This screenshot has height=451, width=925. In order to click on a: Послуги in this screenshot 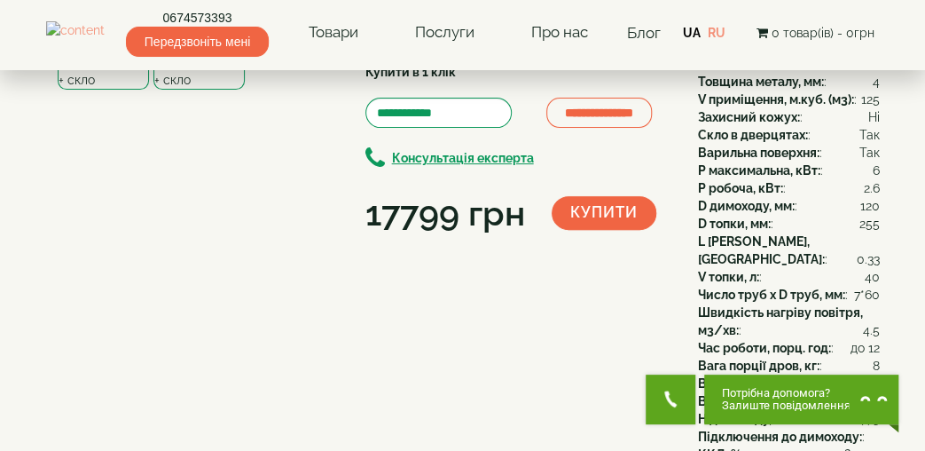, I will do `click(445, 33)`.